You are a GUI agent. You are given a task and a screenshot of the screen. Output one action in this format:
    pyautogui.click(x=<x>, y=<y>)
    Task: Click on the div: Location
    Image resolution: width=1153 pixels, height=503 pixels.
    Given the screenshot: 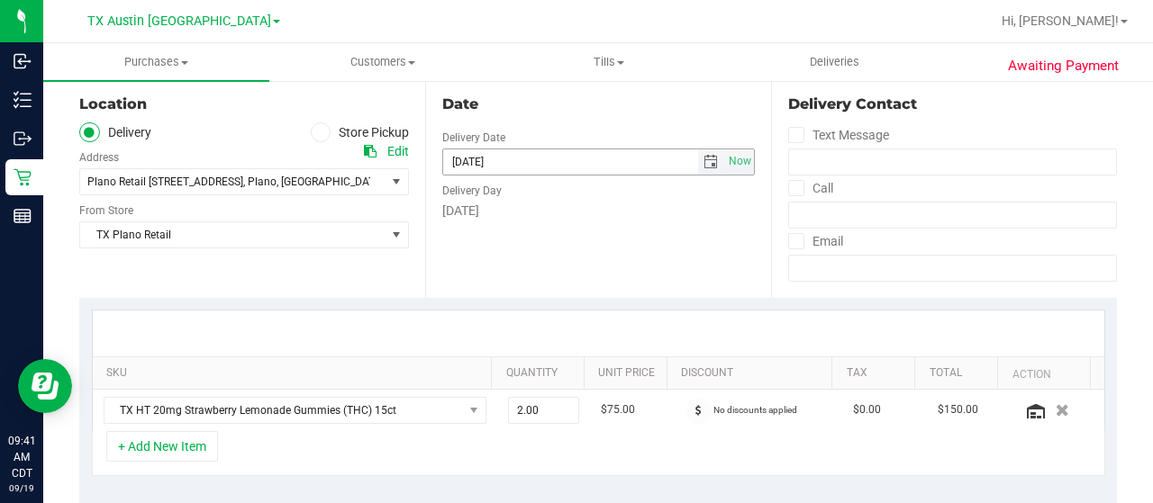 What is the action you would take?
    pyautogui.click(x=244, y=104)
    